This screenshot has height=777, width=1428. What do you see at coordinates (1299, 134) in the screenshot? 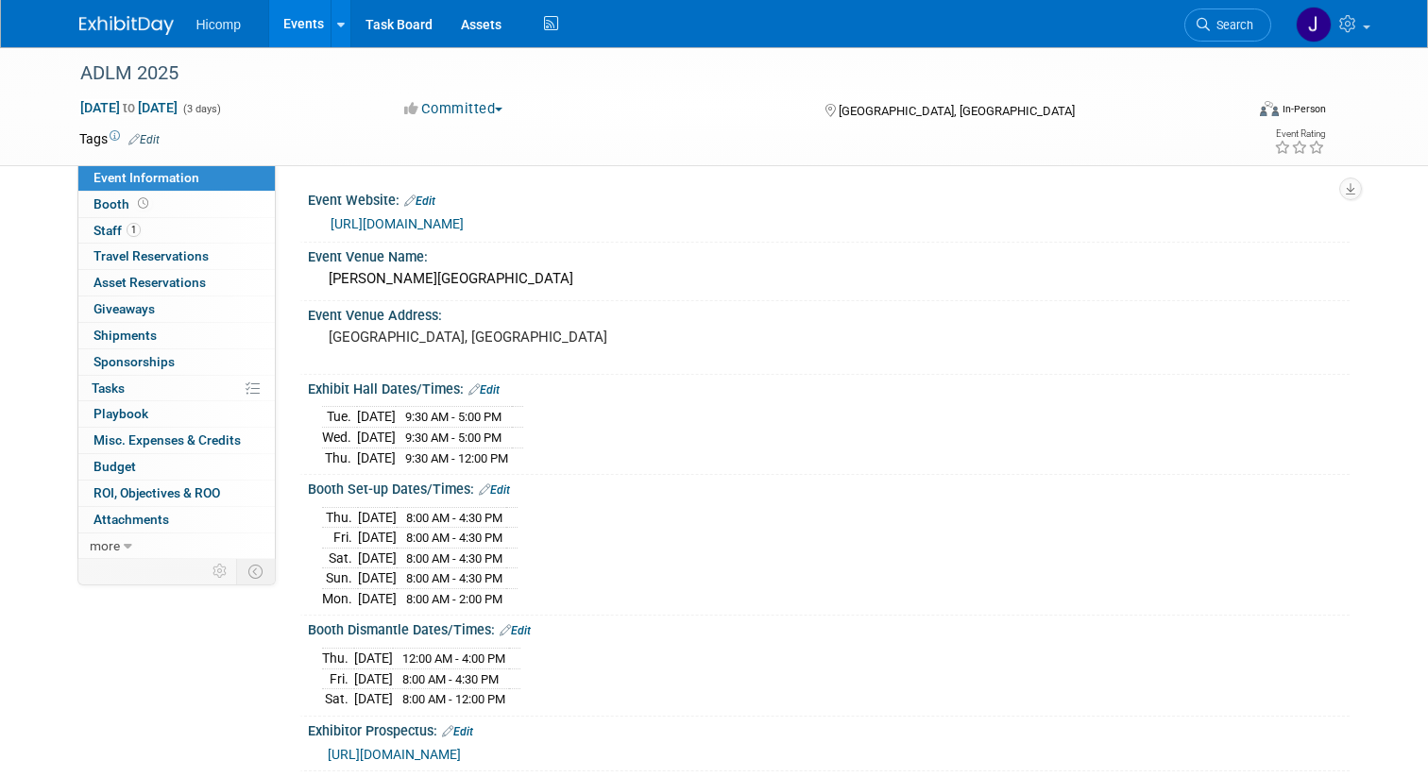
I see `div: Event Rating` at bounding box center [1299, 134].